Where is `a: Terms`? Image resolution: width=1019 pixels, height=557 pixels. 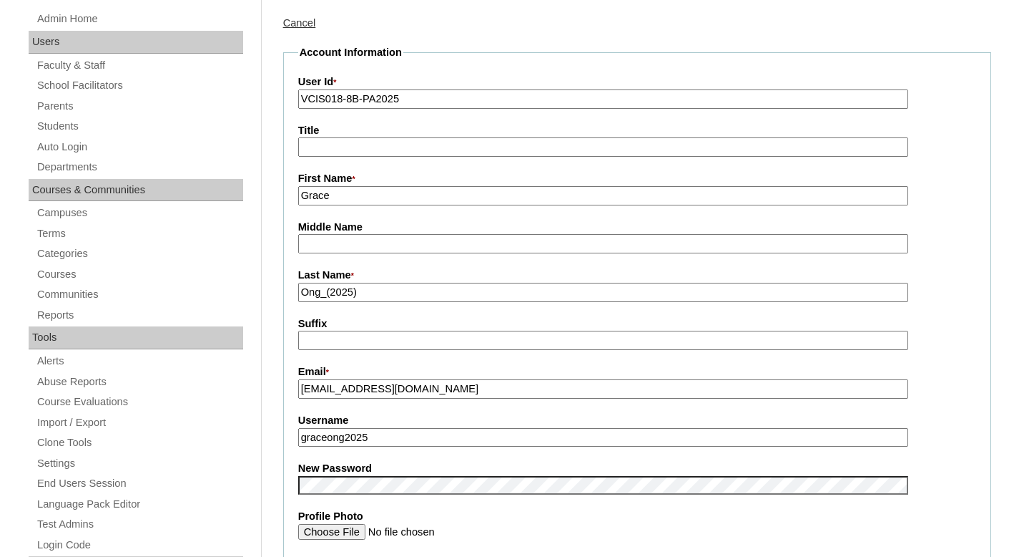 a: Terms is located at coordinates (139, 233).